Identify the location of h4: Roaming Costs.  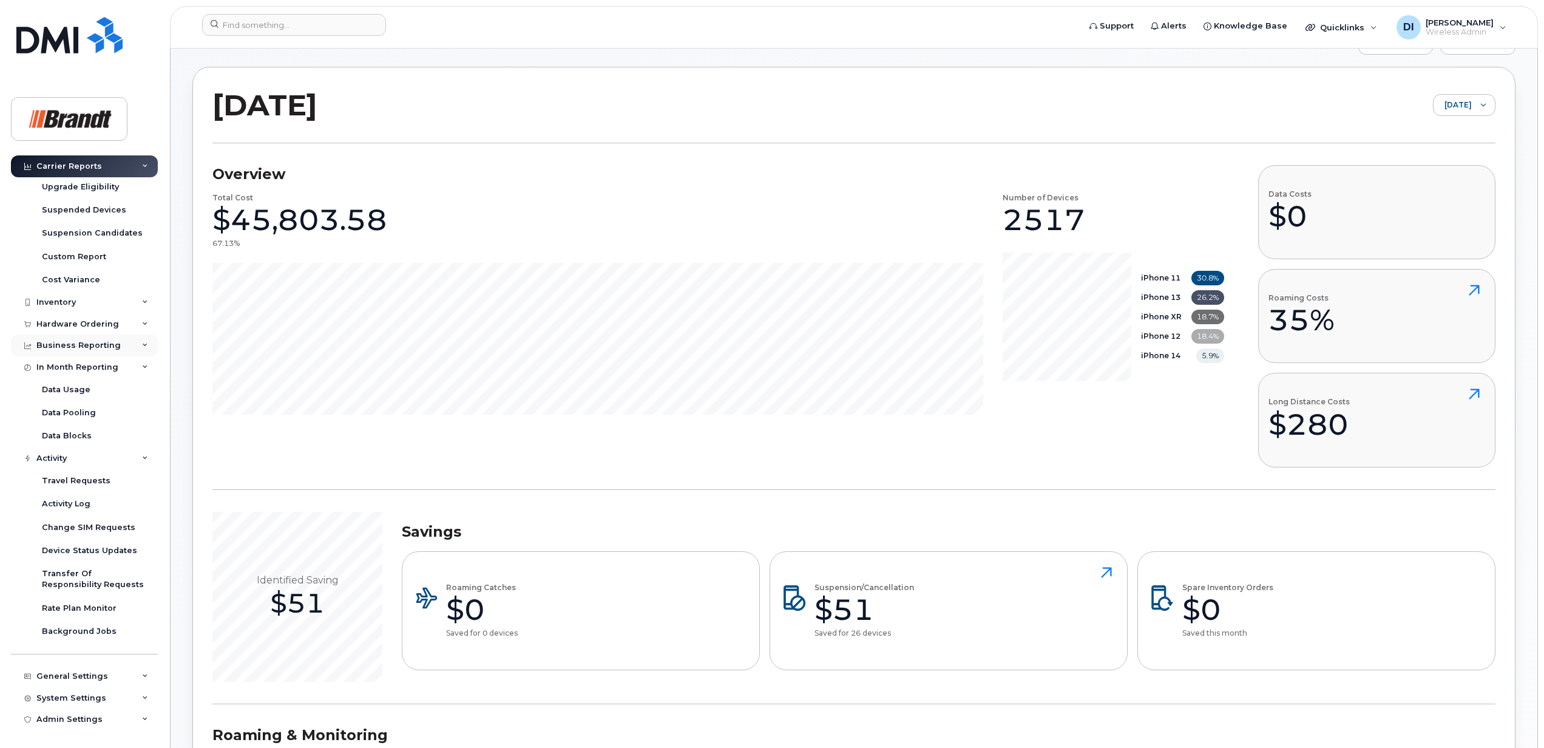
(1301, 297).